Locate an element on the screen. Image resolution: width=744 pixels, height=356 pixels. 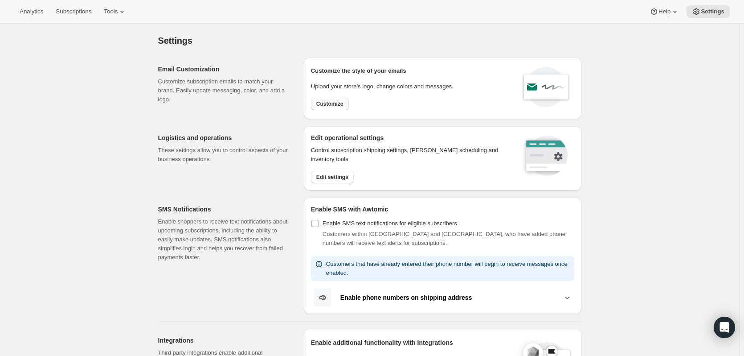
h2: SMS Notifications is located at coordinates (224, 209).